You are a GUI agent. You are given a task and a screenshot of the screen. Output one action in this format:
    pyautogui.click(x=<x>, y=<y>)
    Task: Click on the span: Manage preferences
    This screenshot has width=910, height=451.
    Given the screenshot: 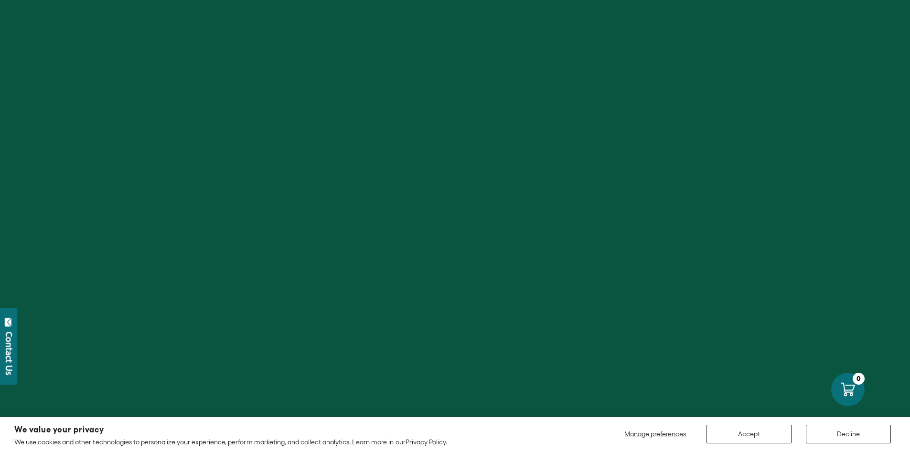 What is the action you would take?
    pyautogui.click(x=655, y=434)
    